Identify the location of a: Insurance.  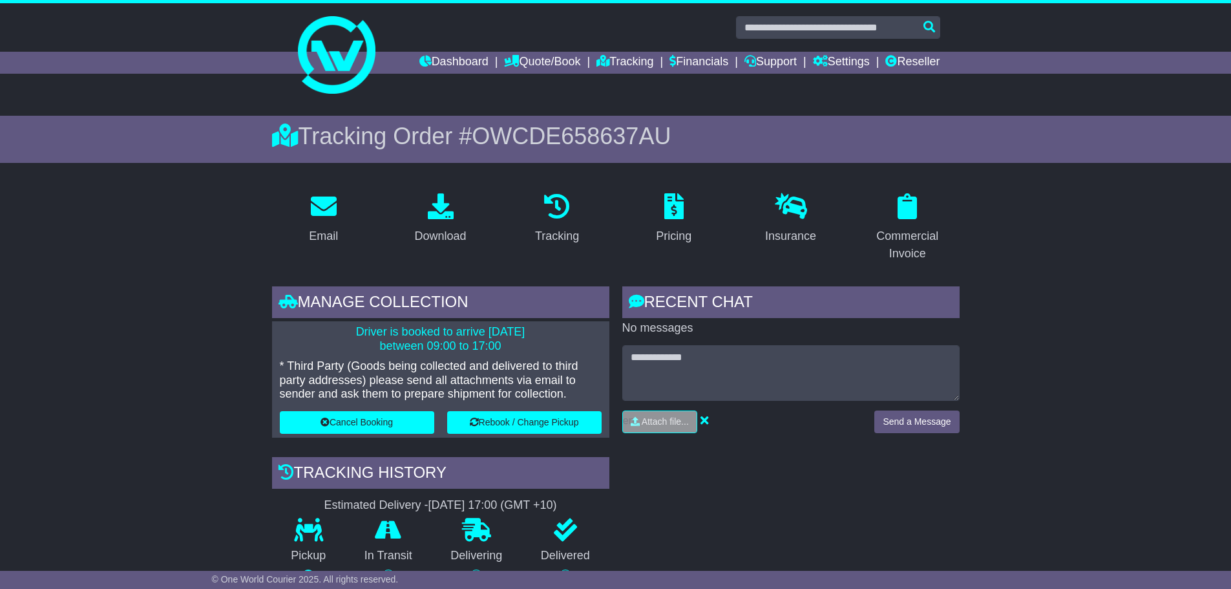
(790, 219).